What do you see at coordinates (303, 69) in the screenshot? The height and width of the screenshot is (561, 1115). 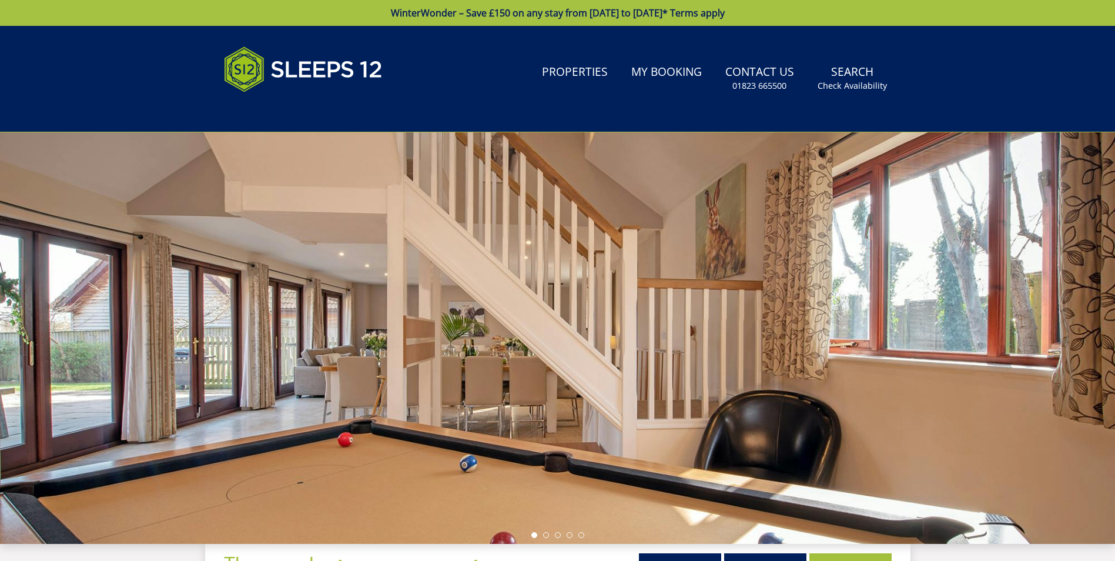 I see `img: Sleeps 12` at bounding box center [303, 69].